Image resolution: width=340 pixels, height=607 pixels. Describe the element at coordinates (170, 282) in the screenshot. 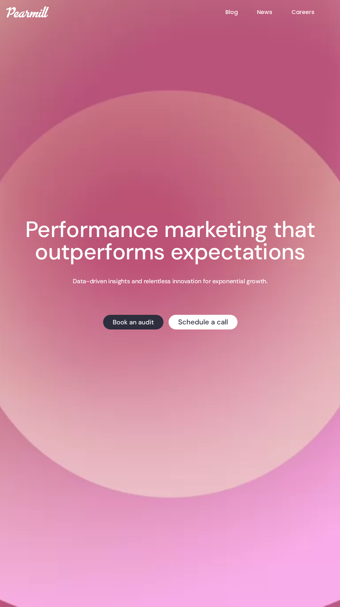

I see `p: Data-driven insights and relentless innovation for exponential growth.` at that location.